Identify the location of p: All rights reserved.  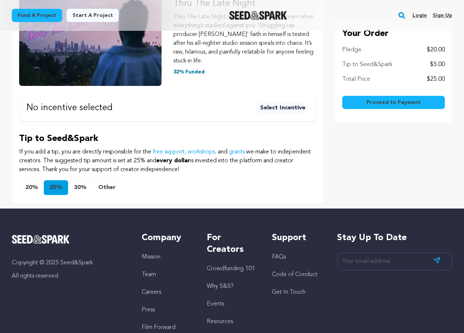
(69, 276).